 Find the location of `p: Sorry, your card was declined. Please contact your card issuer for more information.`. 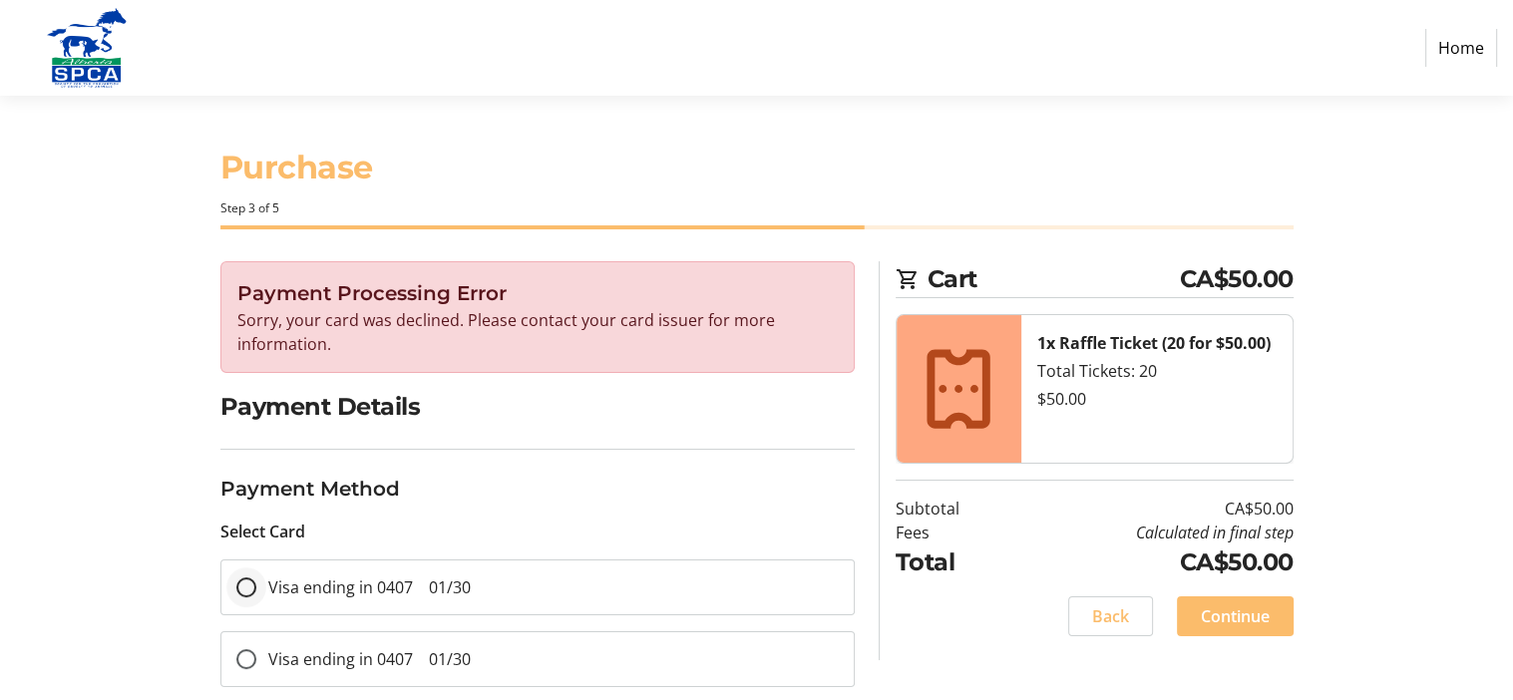

p: Sorry, your card was declined. Please contact your card issuer for more information. is located at coordinates (537, 332).